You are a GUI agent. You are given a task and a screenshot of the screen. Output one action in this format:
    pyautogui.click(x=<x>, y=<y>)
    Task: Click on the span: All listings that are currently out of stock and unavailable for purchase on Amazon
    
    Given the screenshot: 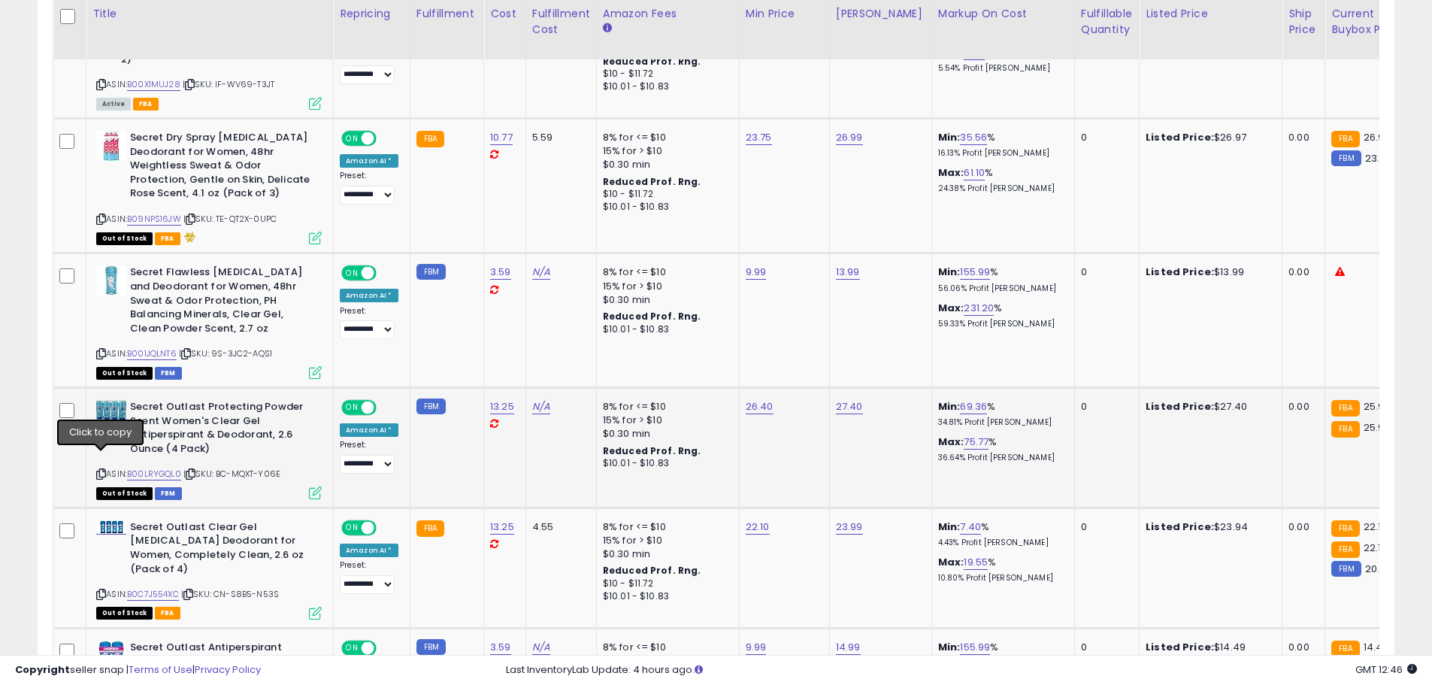 What is the action you would take?
    pyautogui.click(x=124, y=238)
    